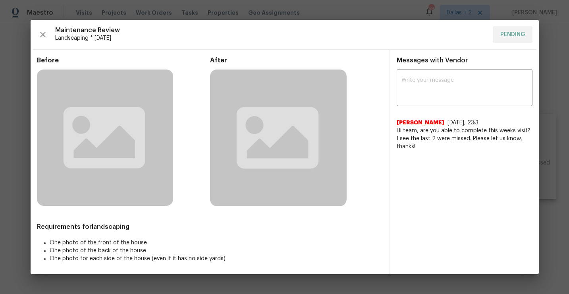 The width and height of the screenshot is (569, 294). I want to click on li: One photo for each side of the house (even if it has no side yards), so click(216, 258).